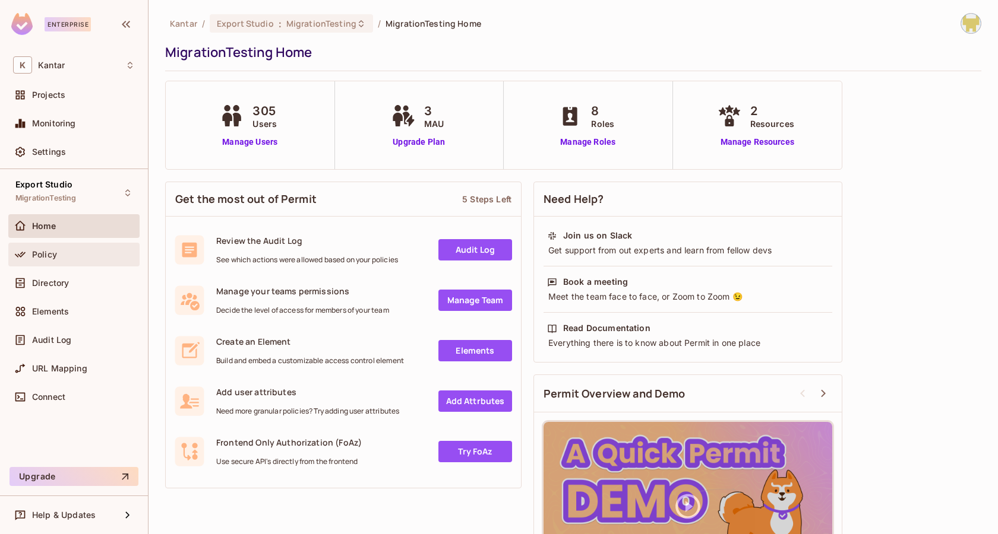  I want to click on span: Decide the level of access for members of your team, so click(302, 311).